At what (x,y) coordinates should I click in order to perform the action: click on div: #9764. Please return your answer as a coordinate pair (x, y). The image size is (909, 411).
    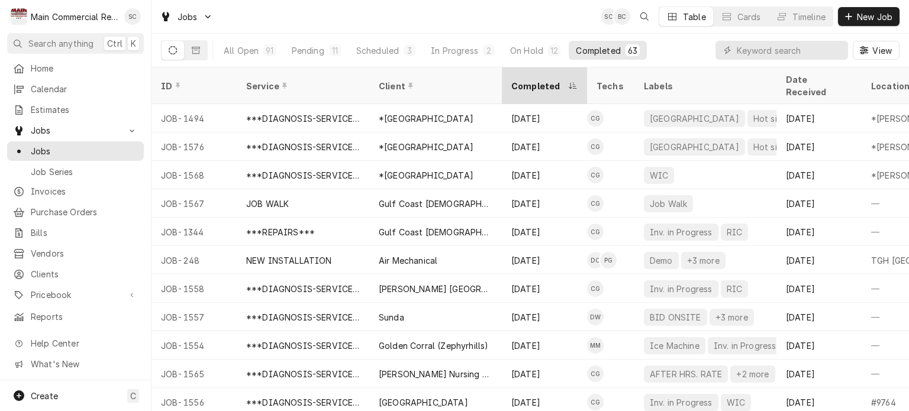
    Looking at the image, I should click on (884, 403).